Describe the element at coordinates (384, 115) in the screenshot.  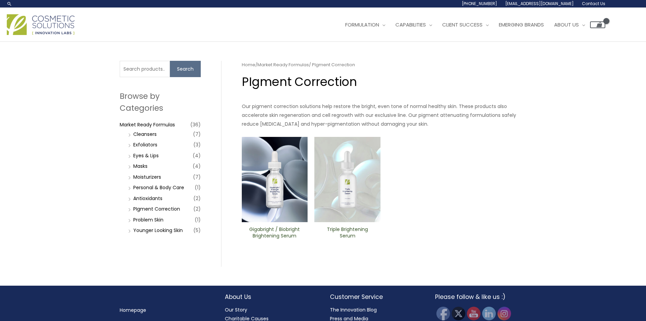
I see `p: Our pigment correction solutions help restore the bright, even tone of normal healthy skin. These...` at that location.